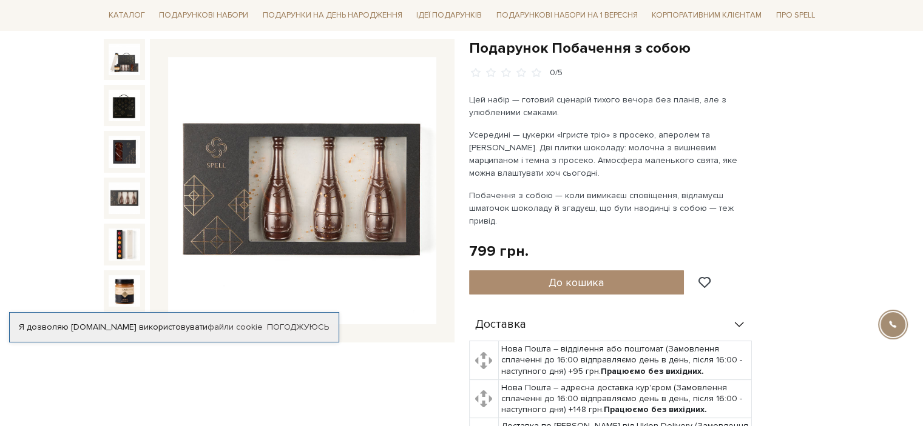 The width and height of the screenshot is (923, 426). Describe the element at coordinates (644, 48) in the screenshot. I see `h1: Подарунок Побачення з собою` at that location.